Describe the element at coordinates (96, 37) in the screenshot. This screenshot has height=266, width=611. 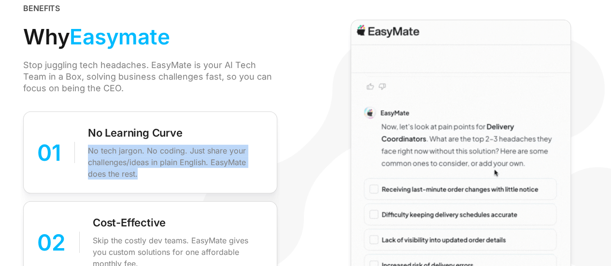
I see `div: Why` at that location.